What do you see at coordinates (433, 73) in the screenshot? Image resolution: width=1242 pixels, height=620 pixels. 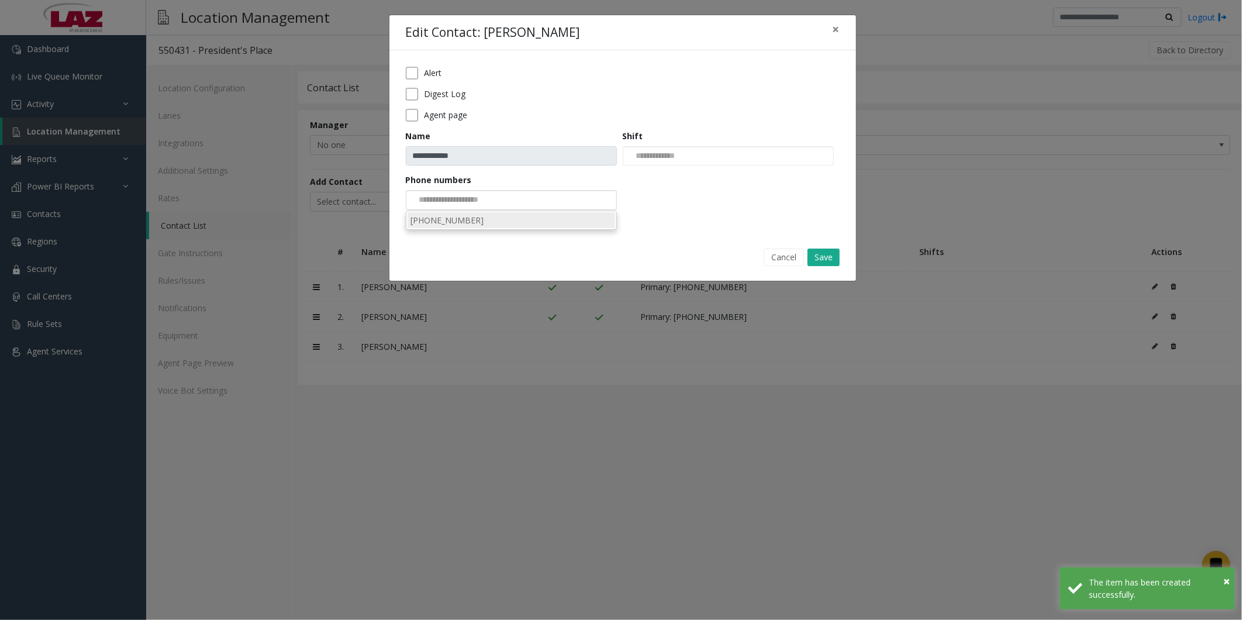 I see `label: Alert` at bounding box center [433, 73].